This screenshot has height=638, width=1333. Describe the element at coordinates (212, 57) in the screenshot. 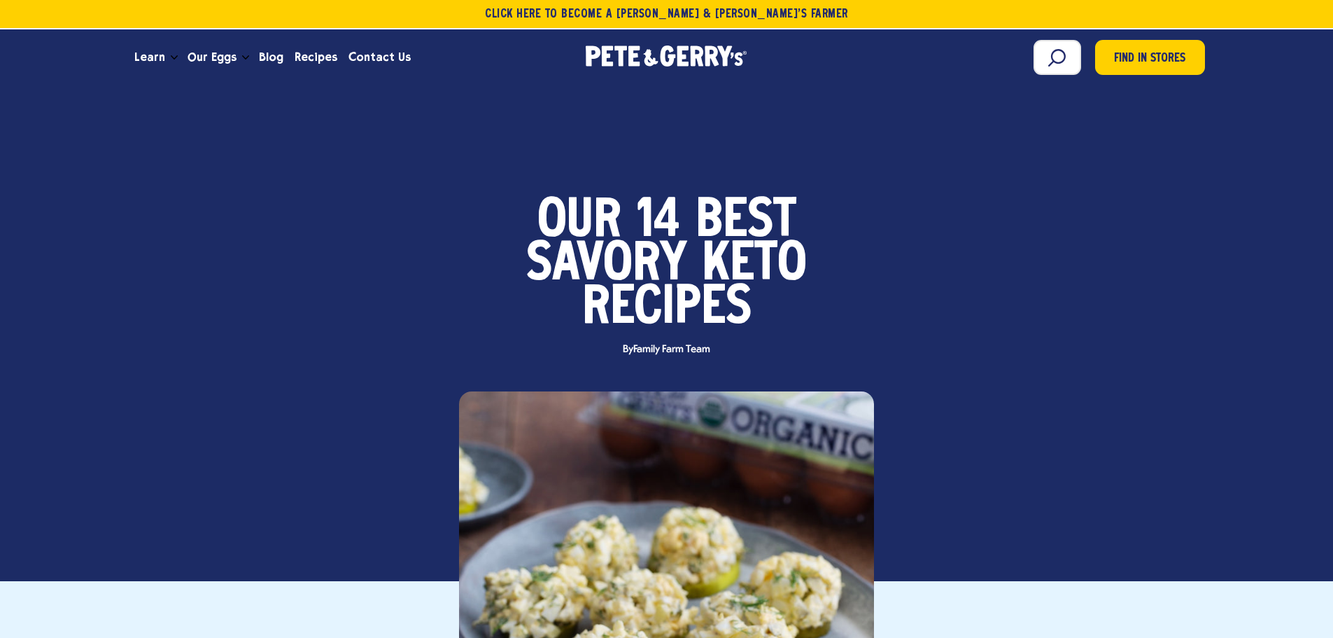

I see `span: Our Eggs` at that location.